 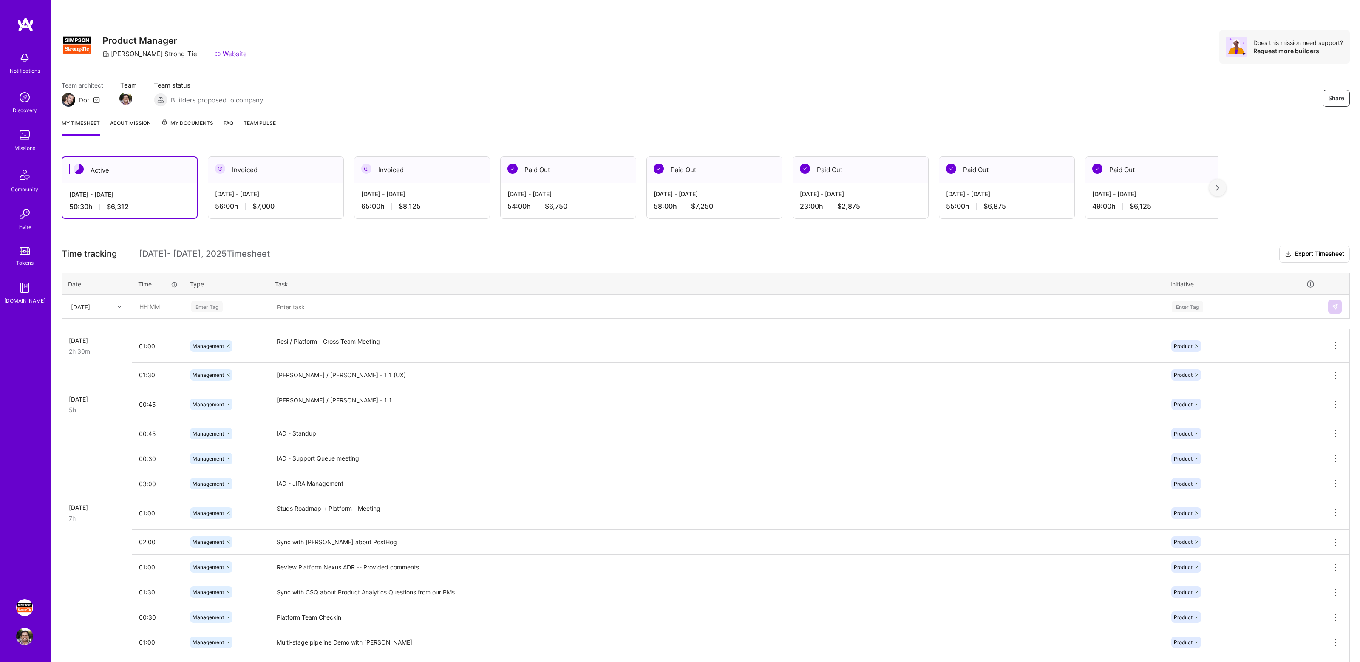 What do you see at coordinates (128, 85) in the screenshot?
I see `span: Team` at bounding box center [128, 85].